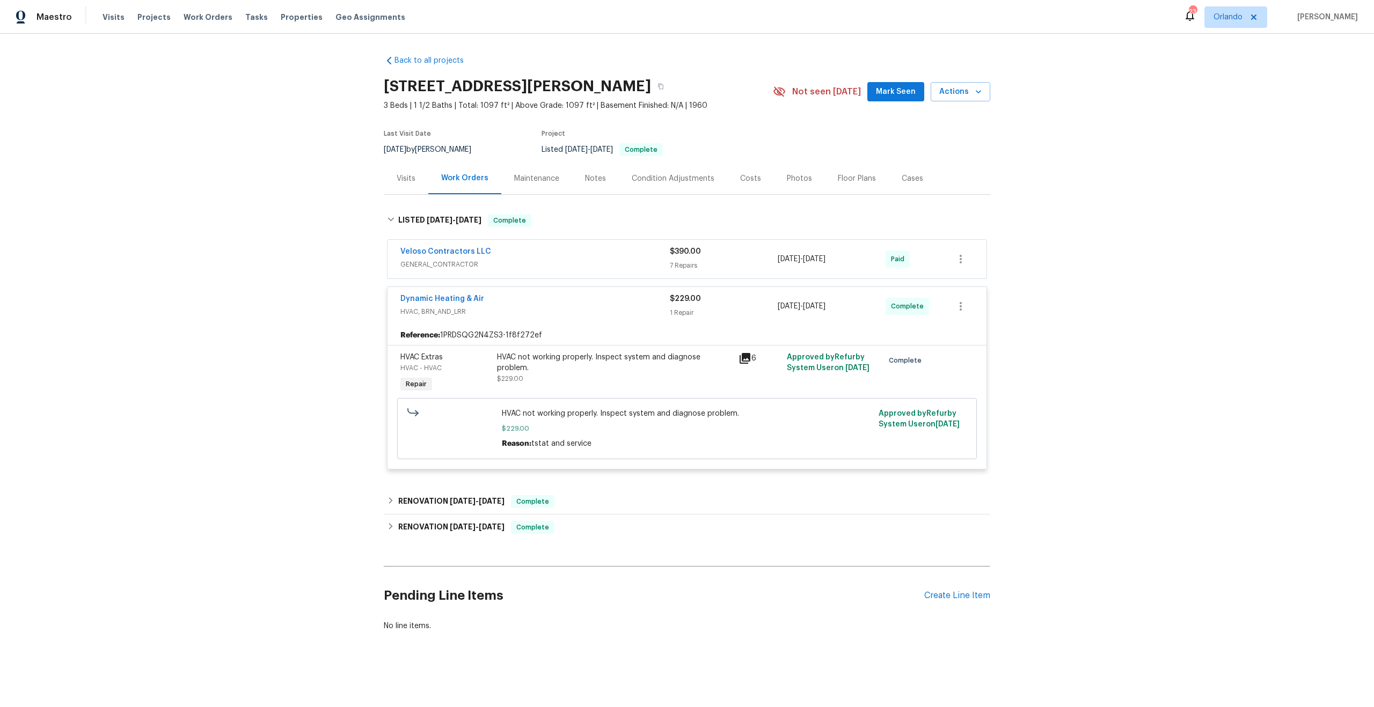 This screenshot has width=1374, height=707. I want to click on span: Actions, so click(960, 92).